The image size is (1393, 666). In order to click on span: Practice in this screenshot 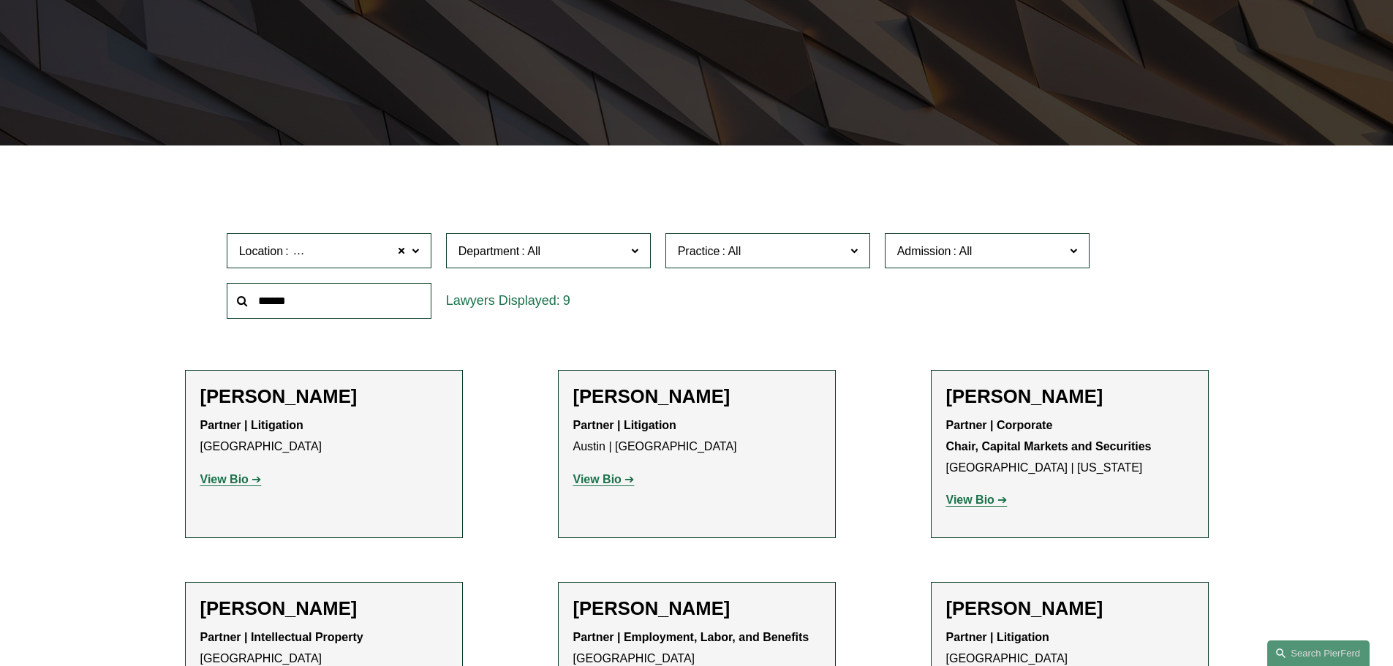, I will do `click(699, 251)`.